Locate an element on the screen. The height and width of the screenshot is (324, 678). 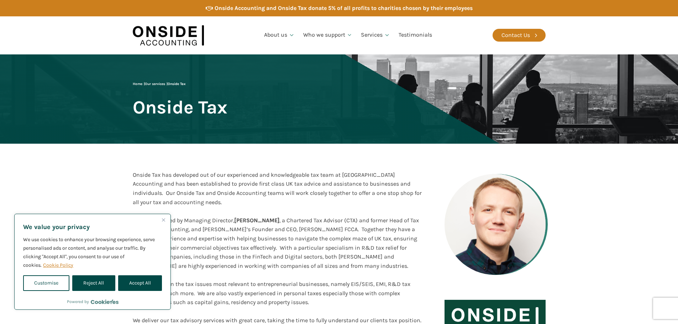
a: Cookie Policy is located at coordinates (58, 265).